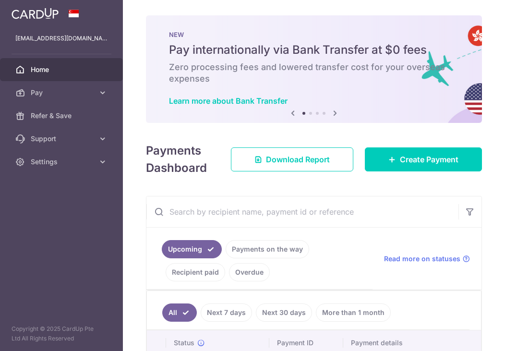 This screenshot has width=505, height=351. I want to click on h4: Payments Dashboard, so click(179, 159).